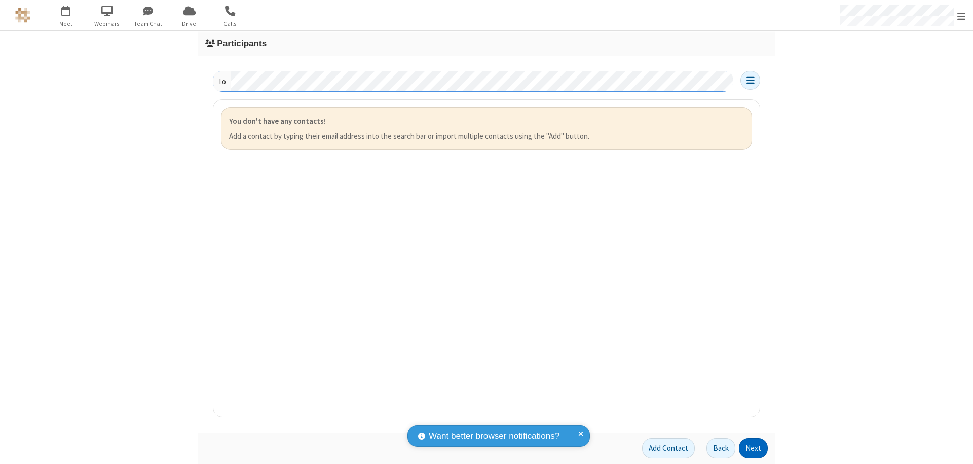 The height and width of the screenshot is (464, 973). I want to click on div: To, so click(222, 81).